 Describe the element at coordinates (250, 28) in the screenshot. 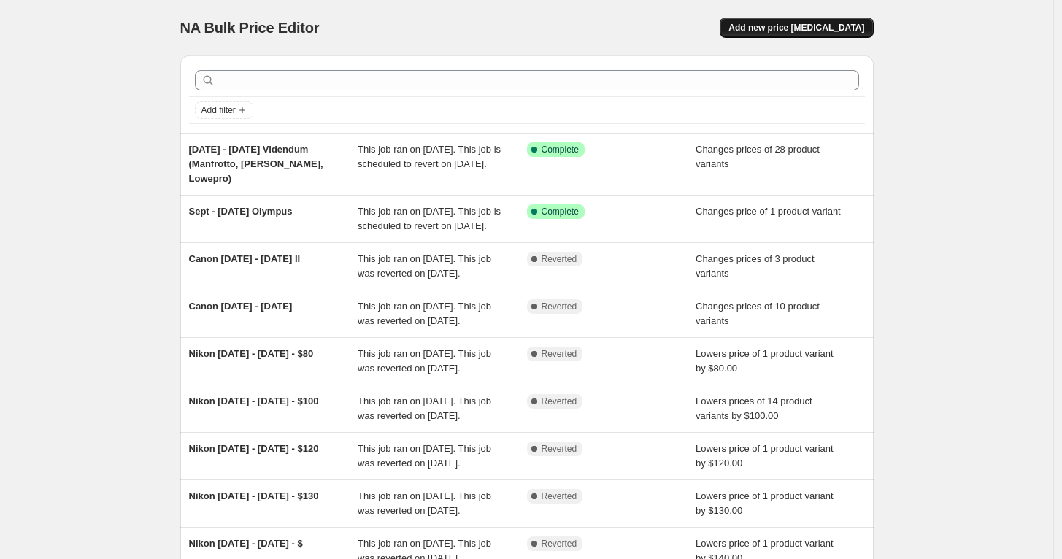

I see `span: NA Bulk Price Editor` at that location.